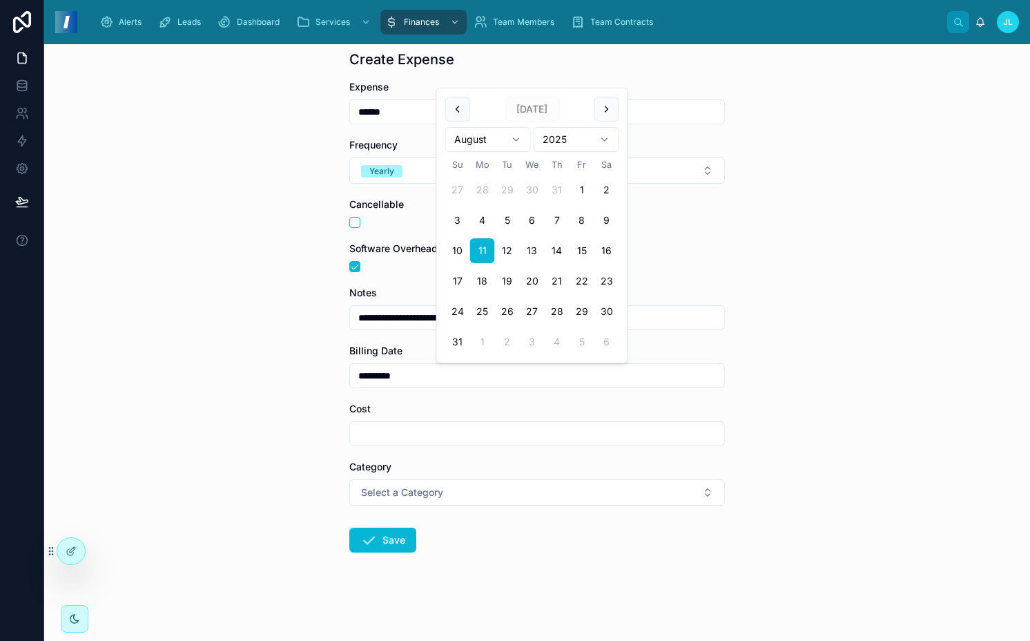 This screenshot has height=641, width=1030. What do you see at coordinates (582, 342) in the screenshot?
I see `button: Friday, September 5th, 2025` at bounding box center [582, 342].